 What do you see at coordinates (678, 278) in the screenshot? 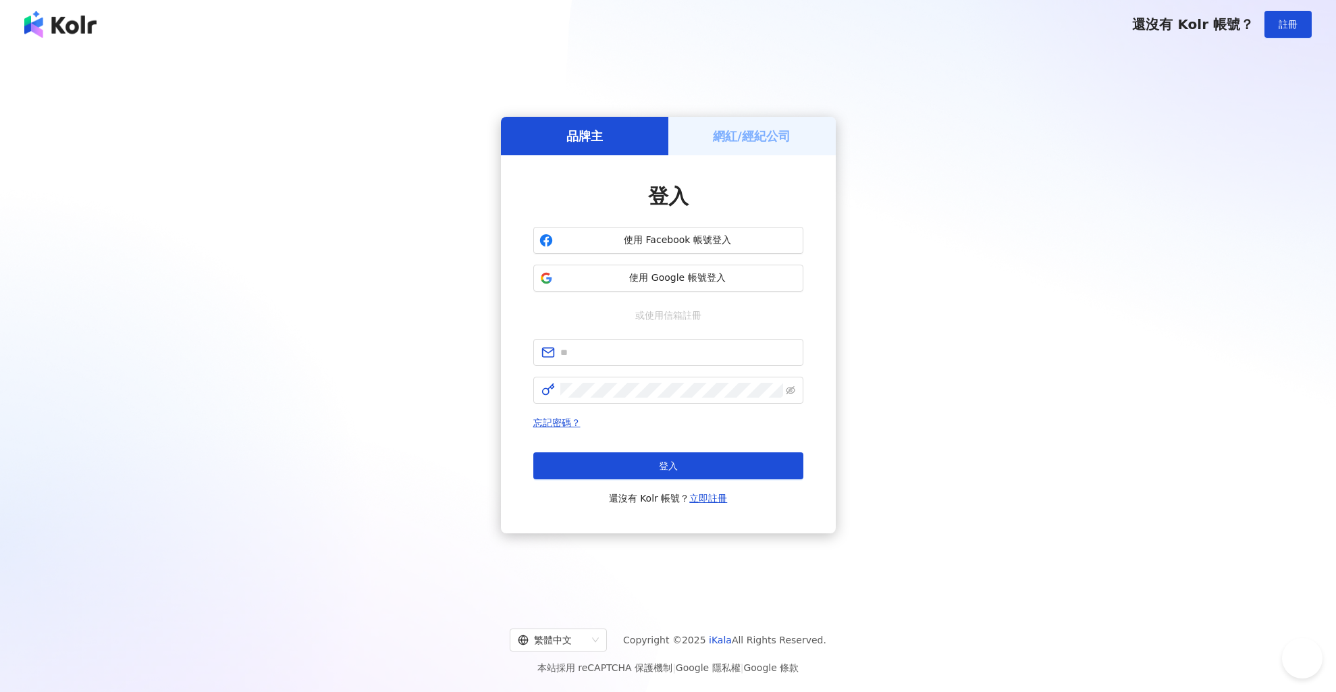
I see `span: 使用 Google 帳號登入` at bounding box center [678, 278].